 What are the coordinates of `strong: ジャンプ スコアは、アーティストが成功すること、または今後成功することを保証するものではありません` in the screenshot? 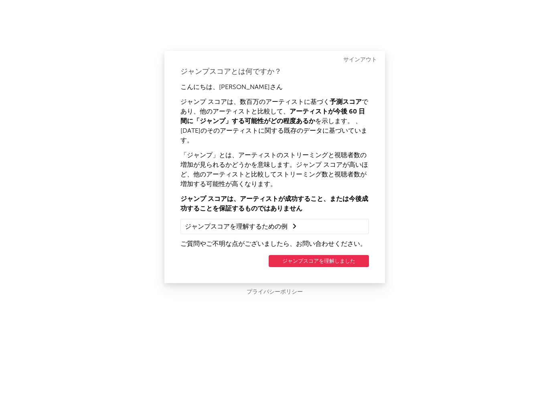 It's located at (274, 204).